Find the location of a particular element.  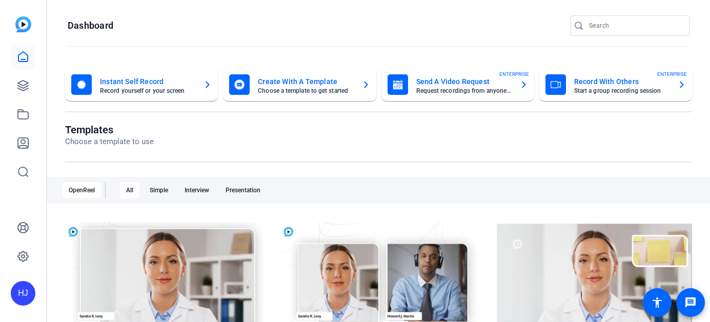

img: blue-gradient.svg is located at coordinates (23, 24).